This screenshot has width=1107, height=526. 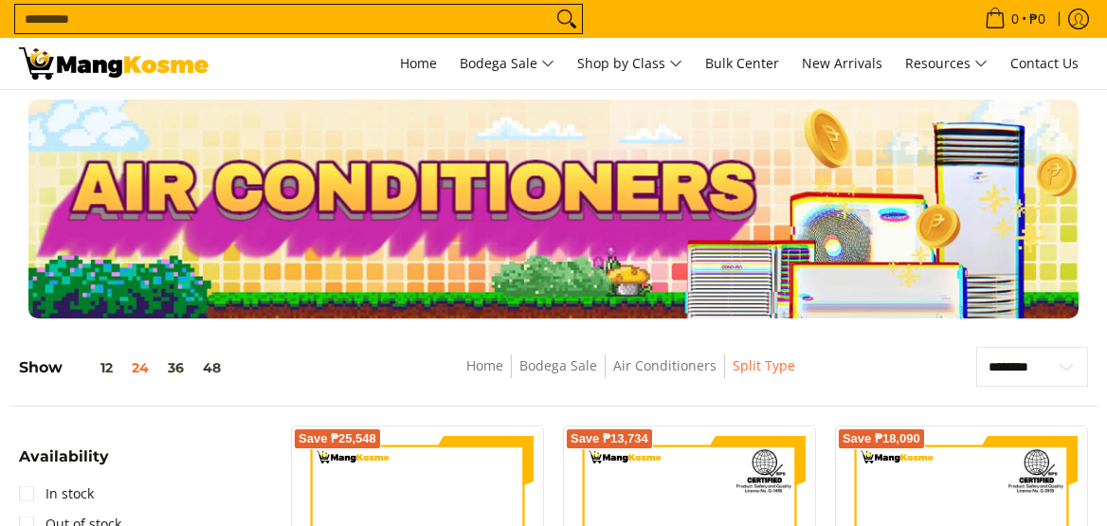 What do you see at coordinates (92, 368) in the screenshot?
I see `button: 12` at bounding box center [92, 368].